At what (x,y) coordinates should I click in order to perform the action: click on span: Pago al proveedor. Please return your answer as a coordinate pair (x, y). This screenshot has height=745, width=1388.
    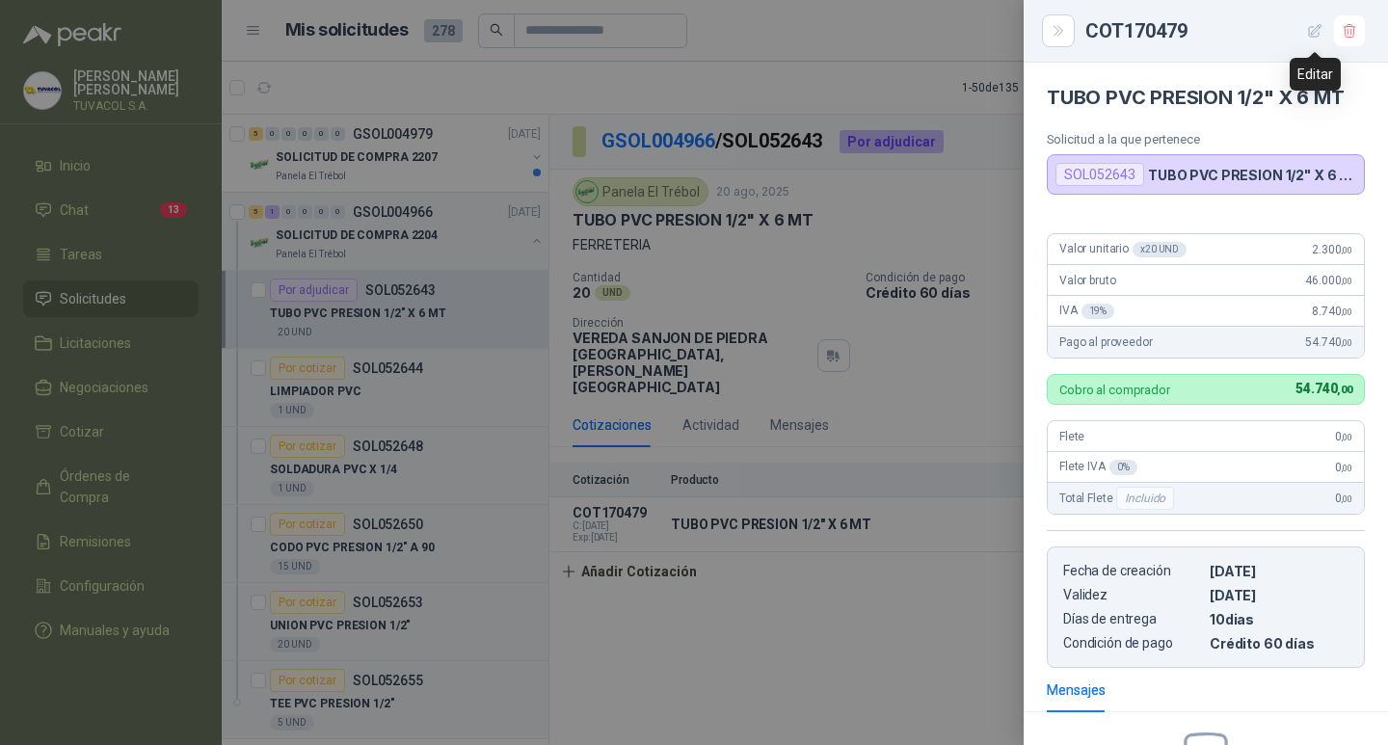
    Looking at the image, I should click on (1105, 342).